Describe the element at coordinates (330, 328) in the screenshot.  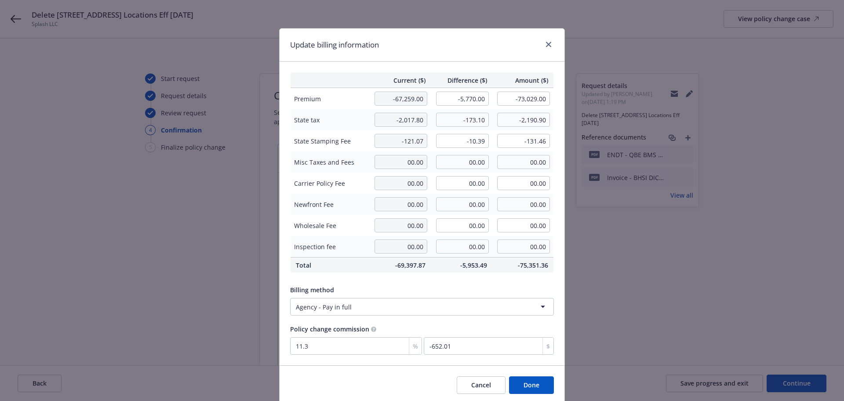
I see `span: Policy change commission` at that location.